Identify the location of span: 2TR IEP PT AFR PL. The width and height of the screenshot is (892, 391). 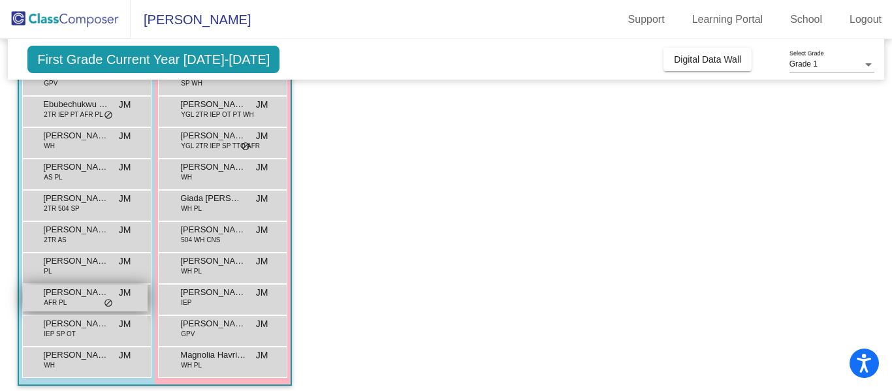
(73, 114).